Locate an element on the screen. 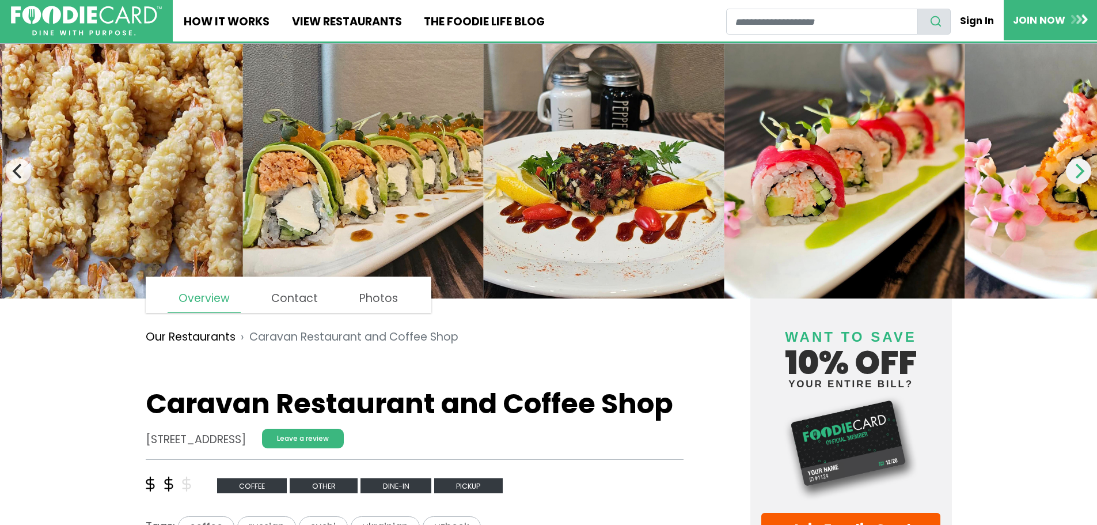  span: other is located at coordinates (324, 486).